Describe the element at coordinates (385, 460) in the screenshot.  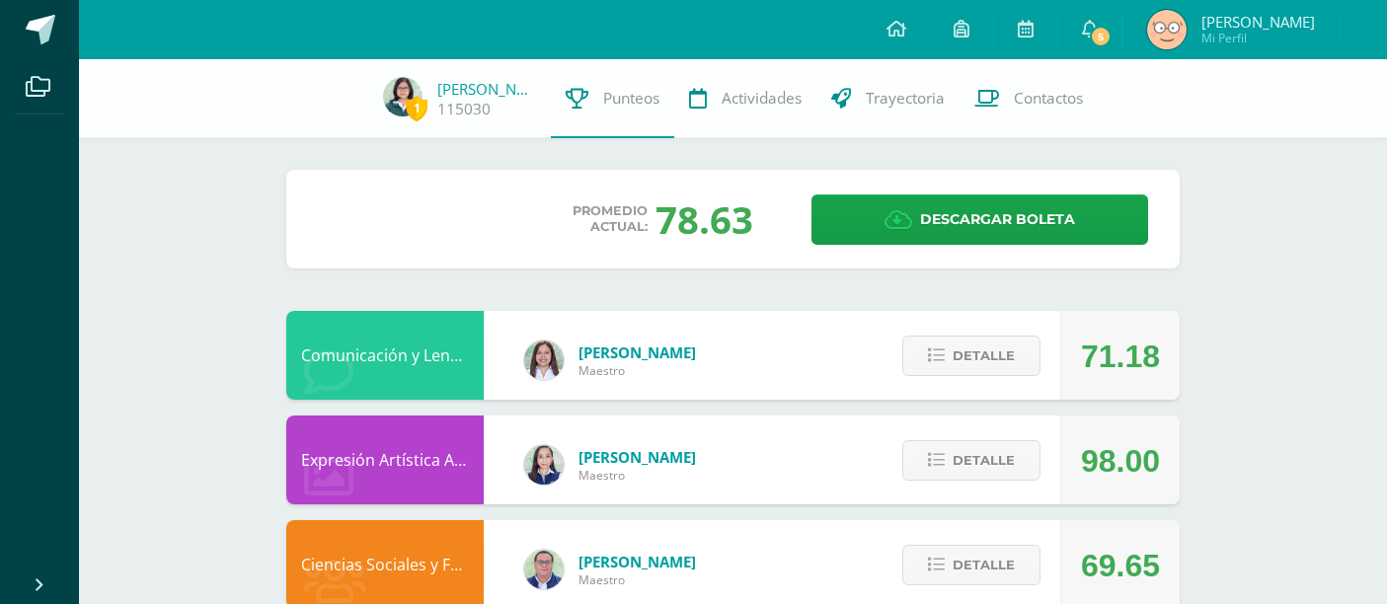
I see `div: Expresión Artística ARTES PLÁSTICAS` at that location.